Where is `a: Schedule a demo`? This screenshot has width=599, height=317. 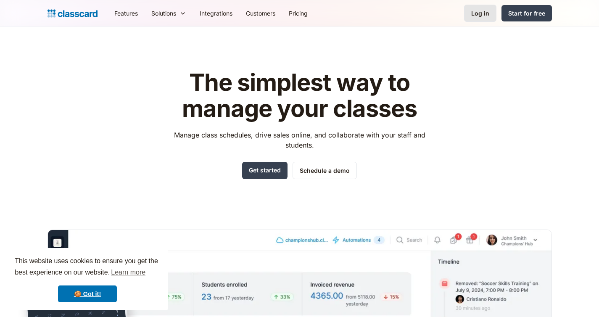 a: Schedule a demo is located at coordinates (325, 170).